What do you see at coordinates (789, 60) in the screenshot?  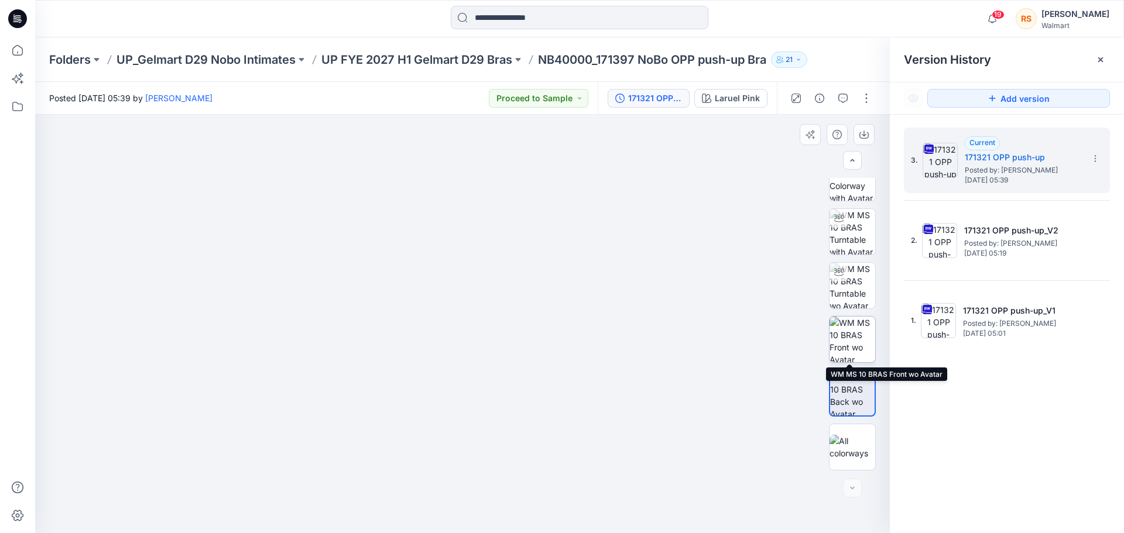 I see `button: 21` at bounding box center [789, 60].